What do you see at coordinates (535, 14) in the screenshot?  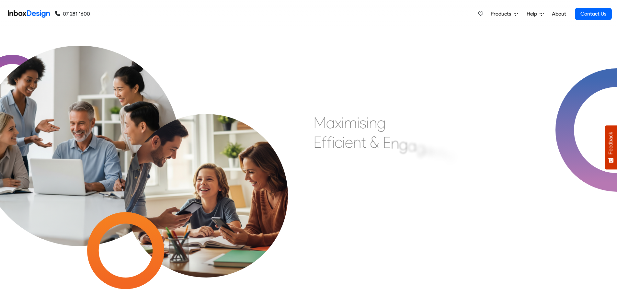 I see `a: Help` at bounding box center [535, 14].